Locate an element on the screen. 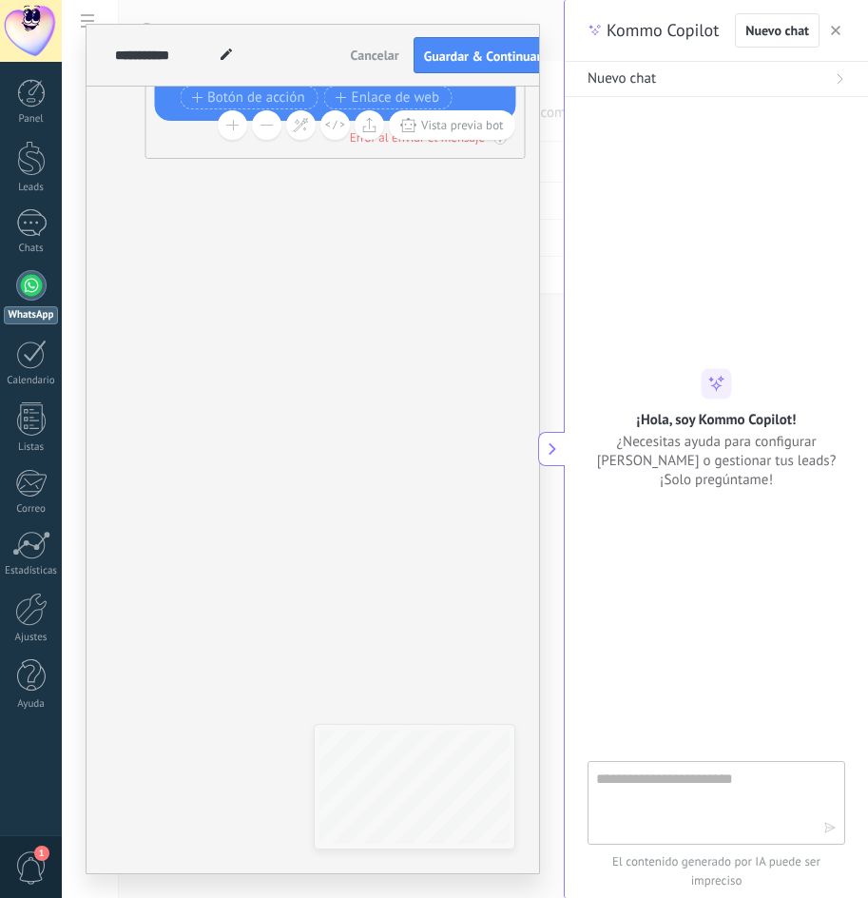  span: Kommo Copilot is located at coordinates (663, 30).